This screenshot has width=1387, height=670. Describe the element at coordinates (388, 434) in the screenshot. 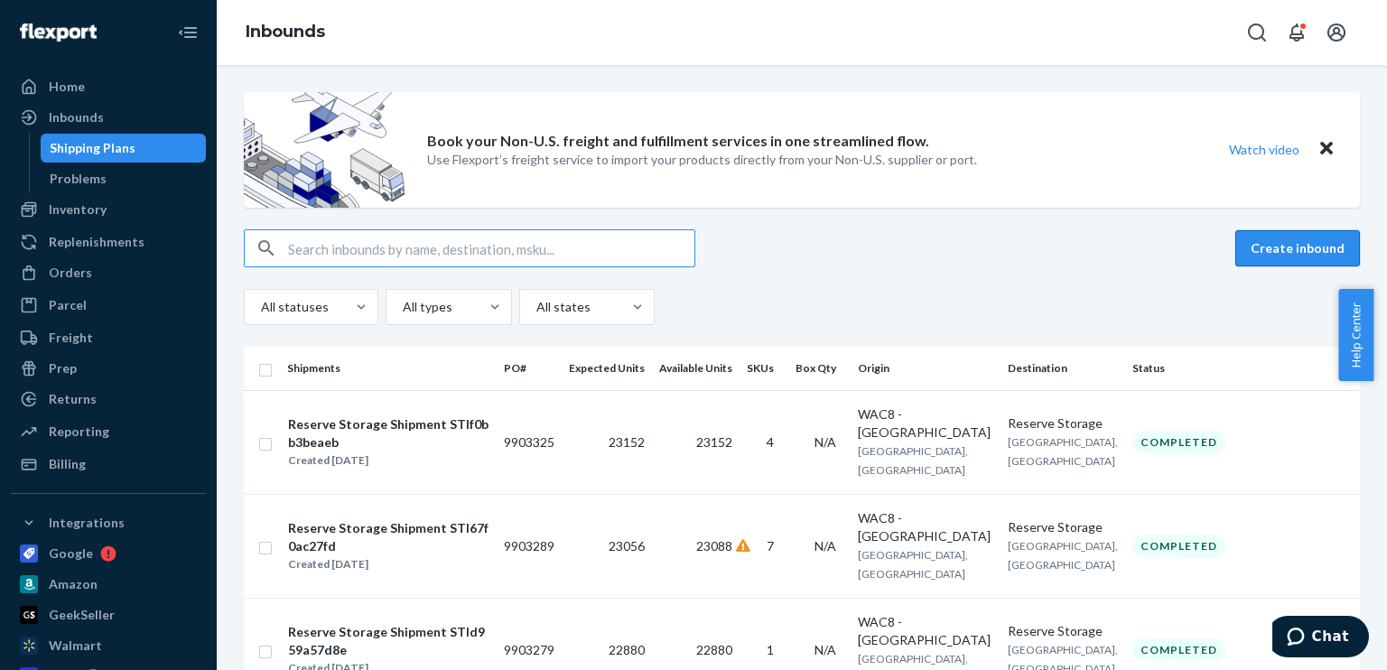

I see `div: Reserve Storage Shipment STIf0bb3beaeb` at that location.